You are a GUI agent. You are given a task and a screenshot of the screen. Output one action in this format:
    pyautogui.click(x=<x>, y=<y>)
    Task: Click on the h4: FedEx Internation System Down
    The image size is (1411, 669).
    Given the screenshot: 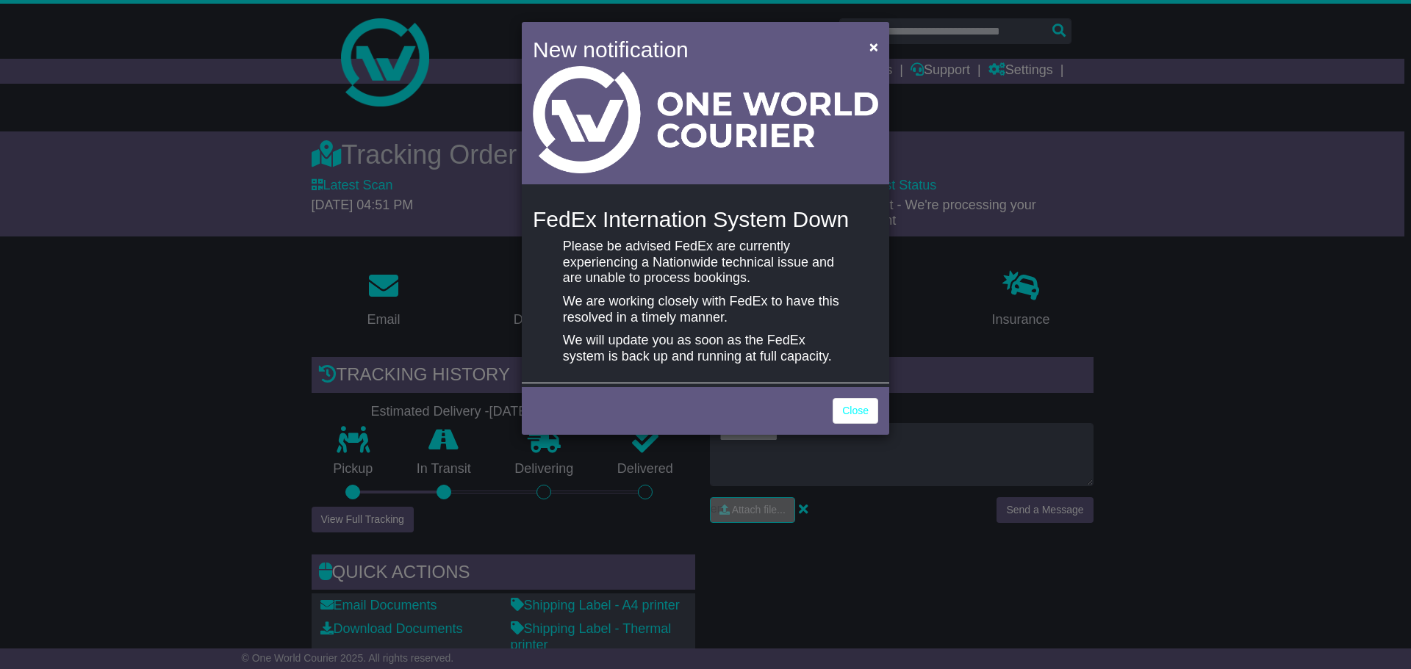 What is the action you would take?
    pyautogui.click(x=705, y=219)
    